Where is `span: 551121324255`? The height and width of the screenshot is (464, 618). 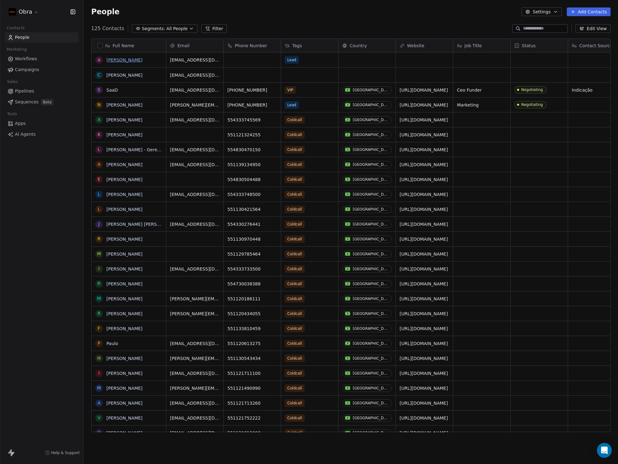
span: 551121324255 is located at coordinates (252, 135).